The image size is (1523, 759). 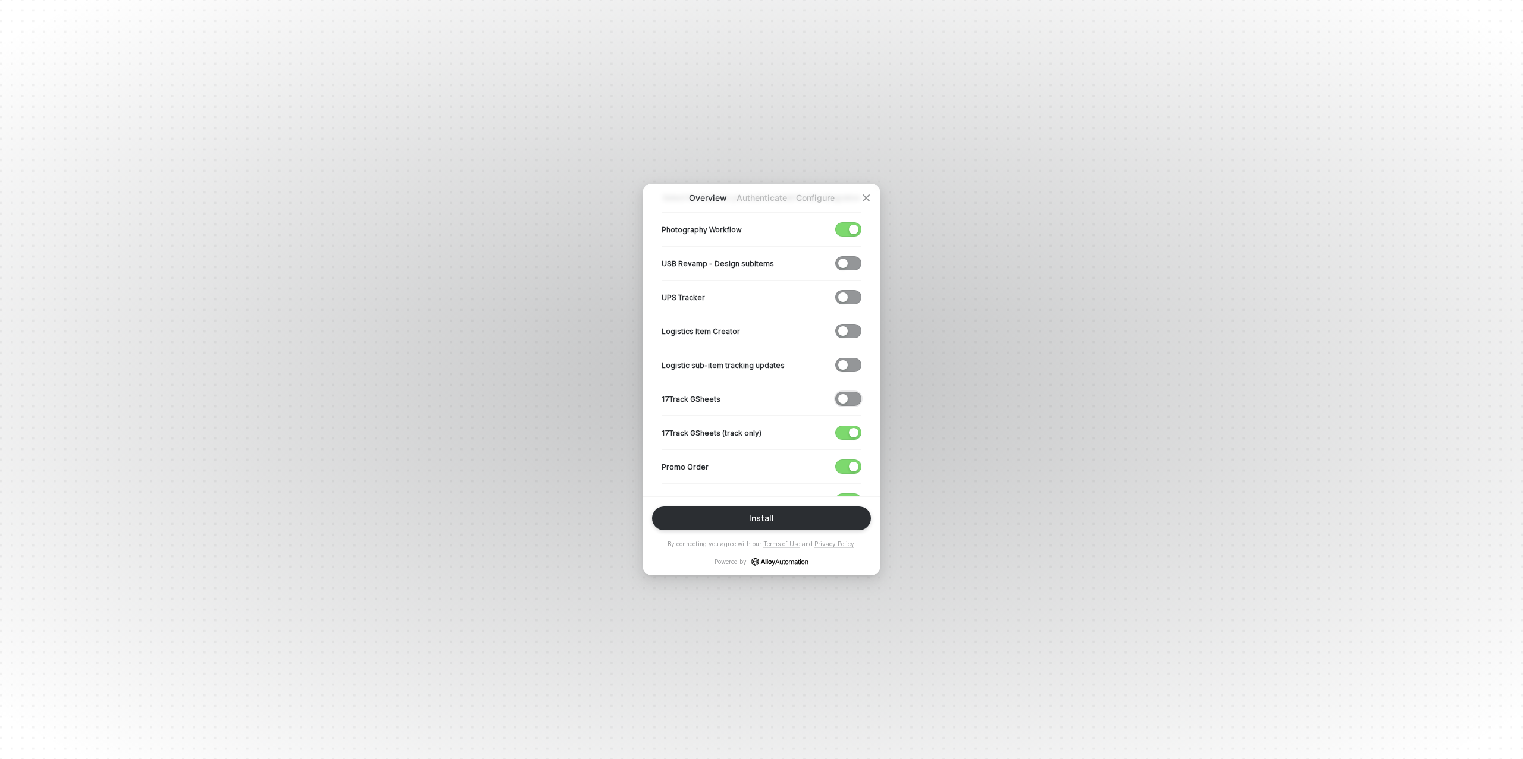 What do you see at coordinates (781, 544) in the screenshot?
I see `a: Terms of Use` at bounding box center [781, 544].